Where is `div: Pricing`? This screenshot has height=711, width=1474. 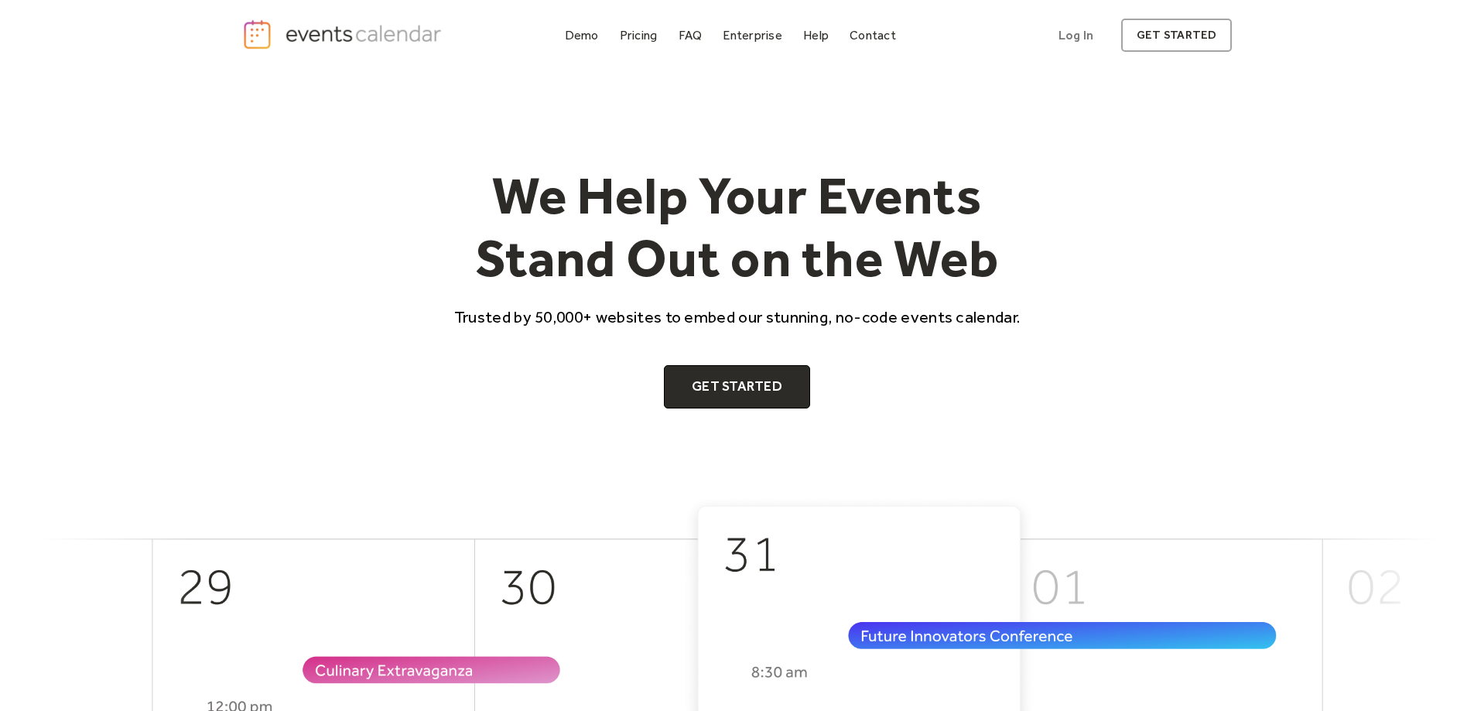
div: Pricing is located at coordinates (638, 35).